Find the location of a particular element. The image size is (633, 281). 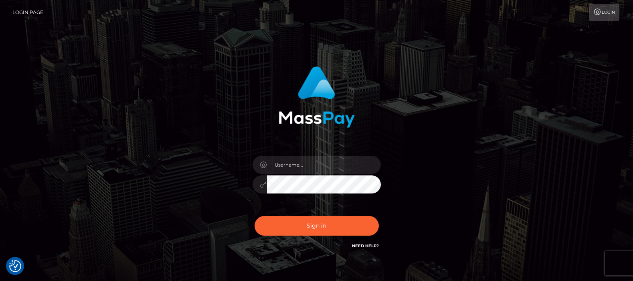

img: Revisit consent button is located at coordinates (15, 266).